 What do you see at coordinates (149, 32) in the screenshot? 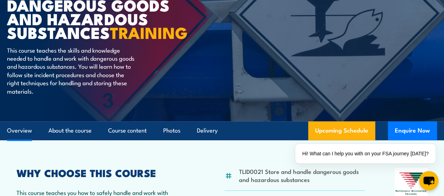
I see `strong: TRAINING` at bounding box center [149, 32].